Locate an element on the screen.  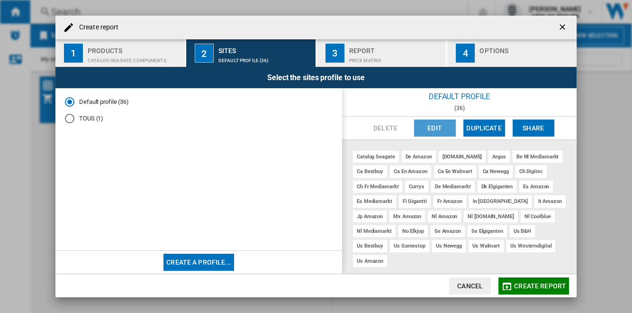
div: se elgiganten is located at coordinates (487, 231).